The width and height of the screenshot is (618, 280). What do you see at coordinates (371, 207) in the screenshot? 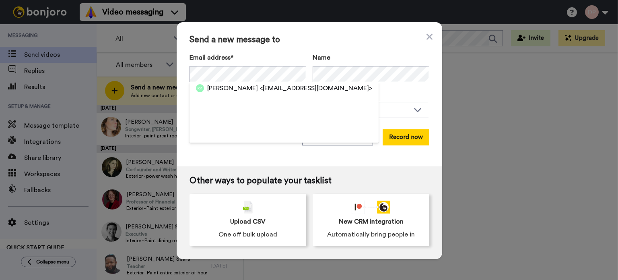
I see `div: animation` at bounding box center [371, 207].